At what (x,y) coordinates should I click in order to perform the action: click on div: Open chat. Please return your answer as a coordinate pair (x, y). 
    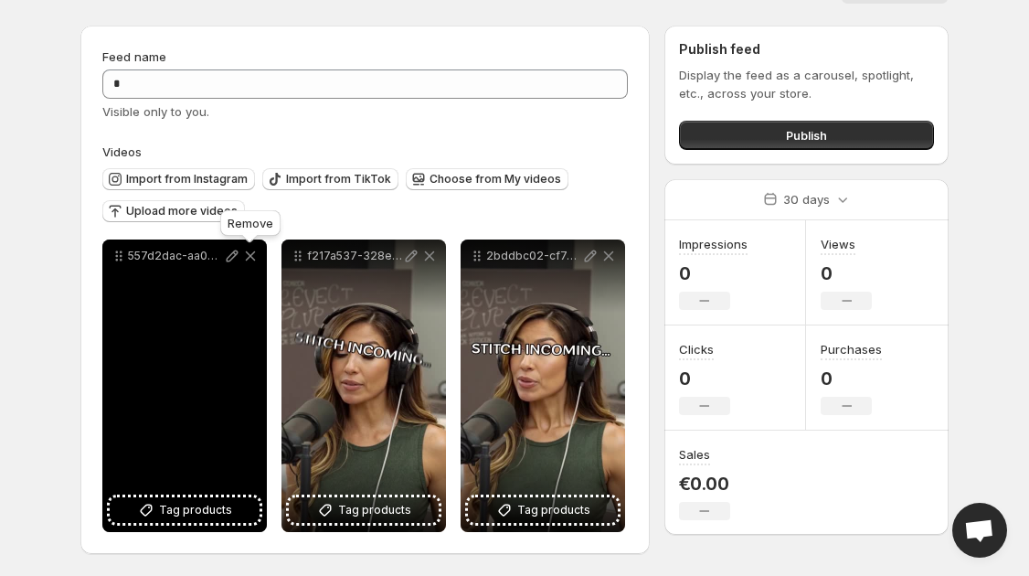
    Looking at the image, I should click on (980, 530).